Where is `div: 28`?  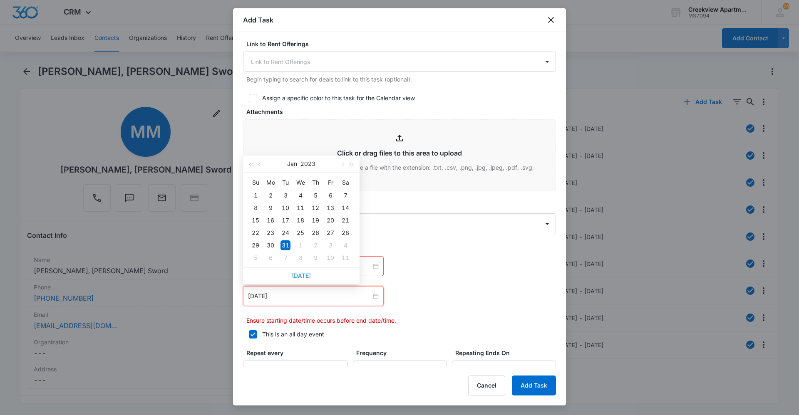 div: 28 is located at coordinates (345, 233).